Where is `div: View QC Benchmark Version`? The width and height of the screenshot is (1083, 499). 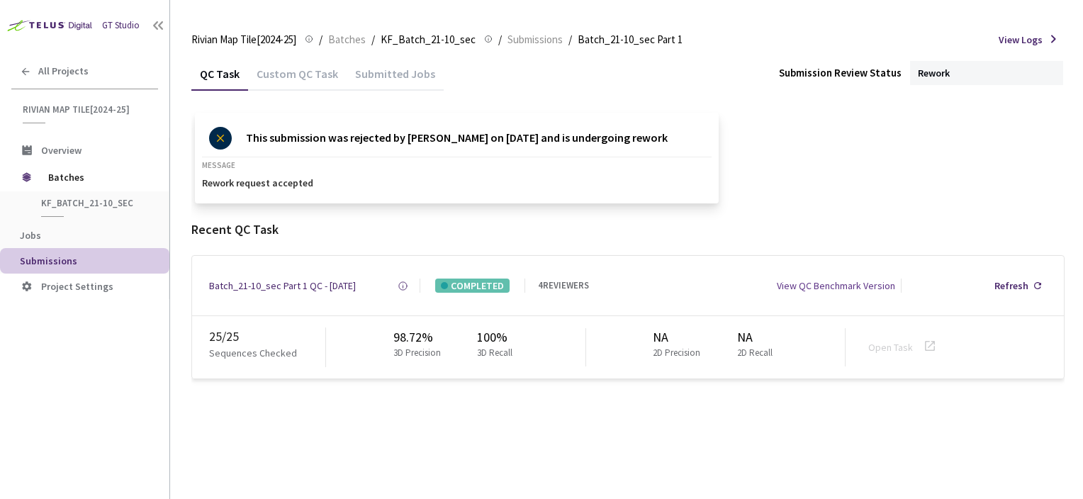 div: View QC Benchmark Version is located at coordinates (836, 286).